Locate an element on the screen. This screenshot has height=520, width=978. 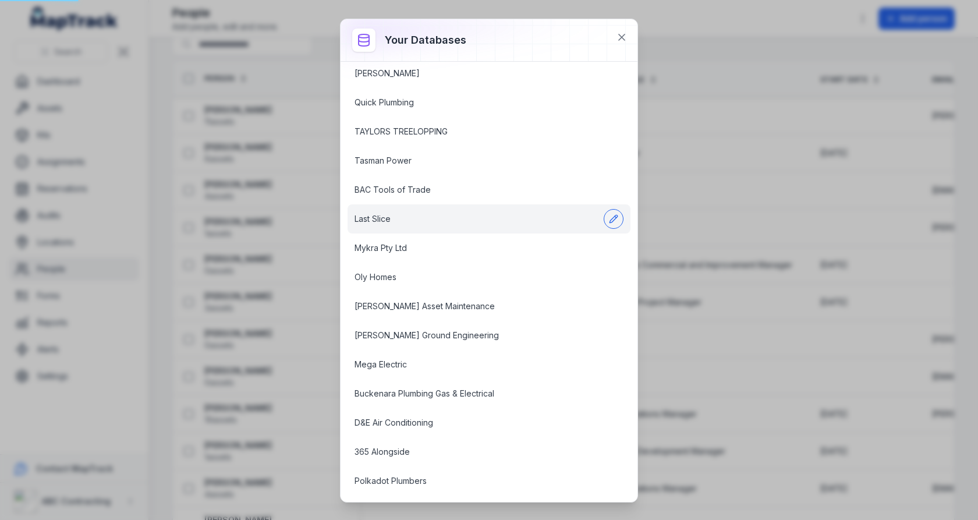
h3: Your databases is located at coordinates (425, 40).